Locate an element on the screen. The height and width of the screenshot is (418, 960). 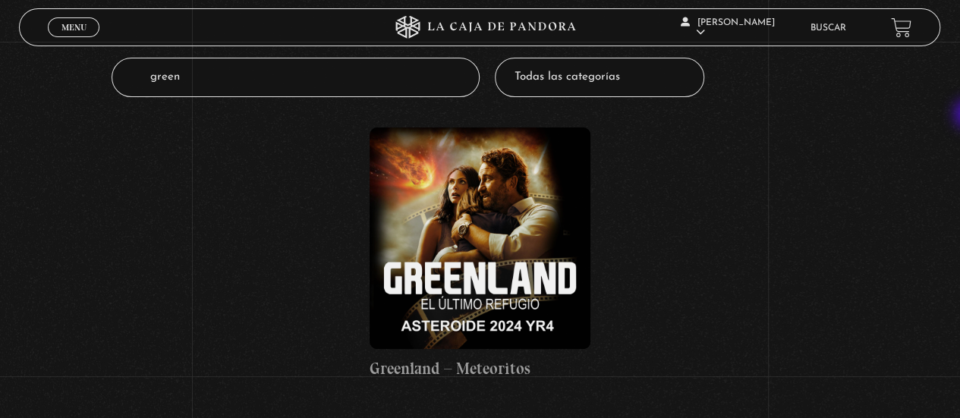
a: Buscar is located at coordinates (828, 28).